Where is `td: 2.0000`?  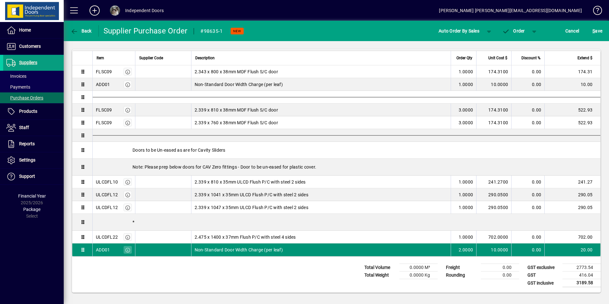 td: 2.0000 is located at coordinates (463, 250).